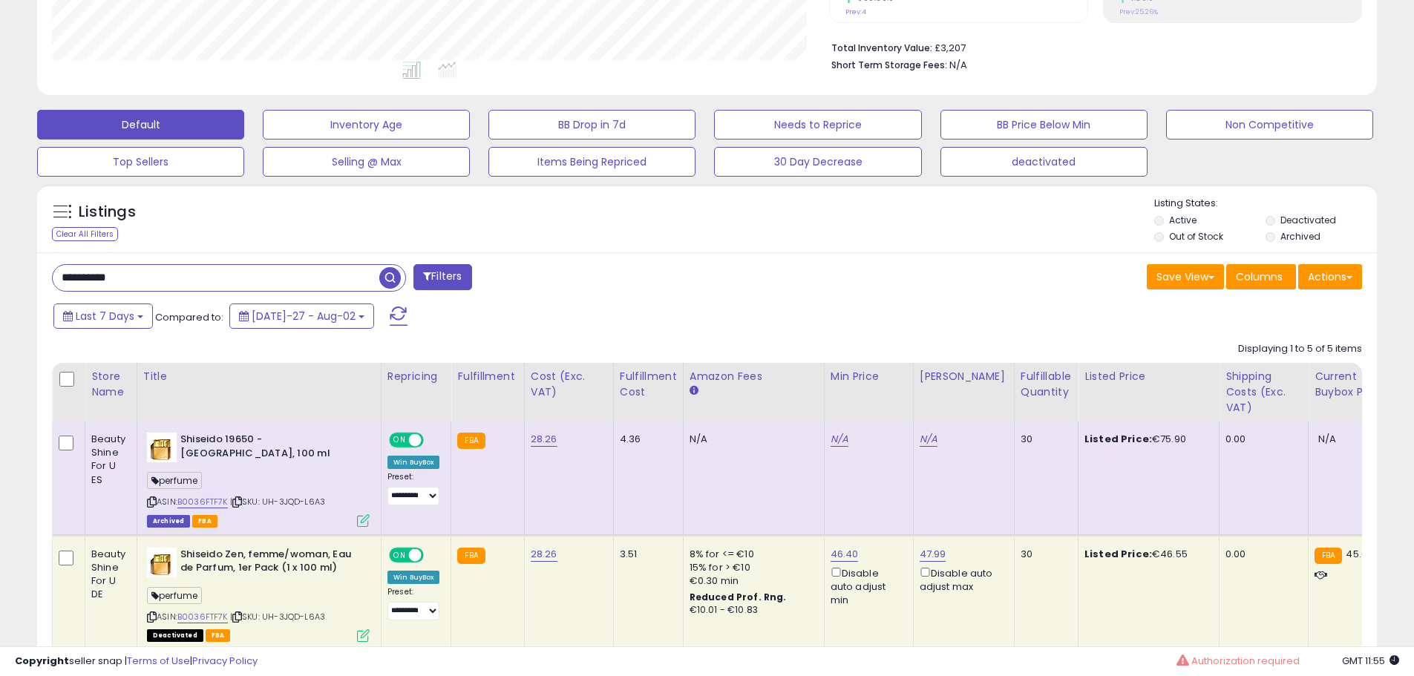 Image resolution: width=1414 pixels, height=676 pixels. I want to click on label: Archived, so click(1301, 236).